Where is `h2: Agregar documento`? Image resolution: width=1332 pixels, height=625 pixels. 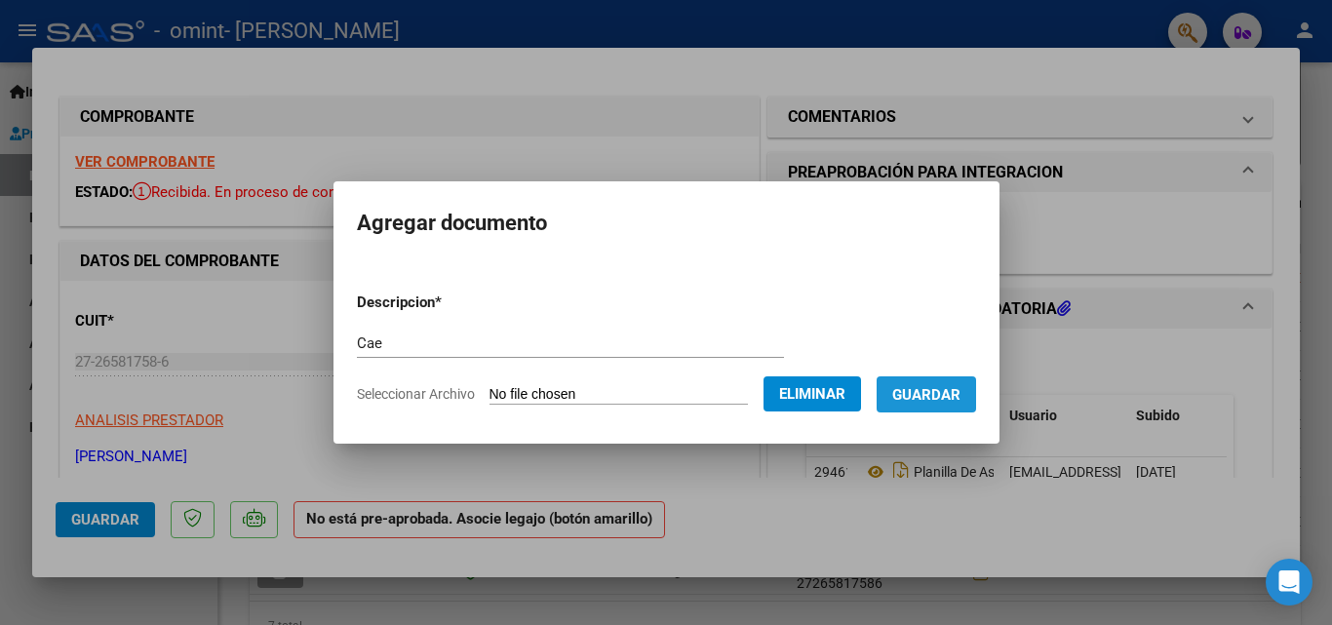 h2: Agregar documento is located at coordinates (666, 223).